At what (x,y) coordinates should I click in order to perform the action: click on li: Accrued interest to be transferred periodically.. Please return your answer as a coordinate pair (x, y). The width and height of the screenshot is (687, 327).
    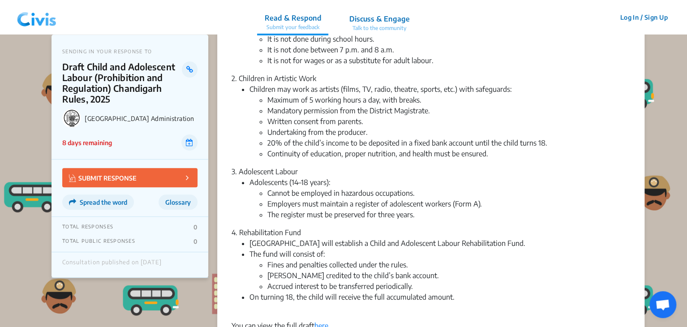
    Looking at the image, I should click on (448, 286).